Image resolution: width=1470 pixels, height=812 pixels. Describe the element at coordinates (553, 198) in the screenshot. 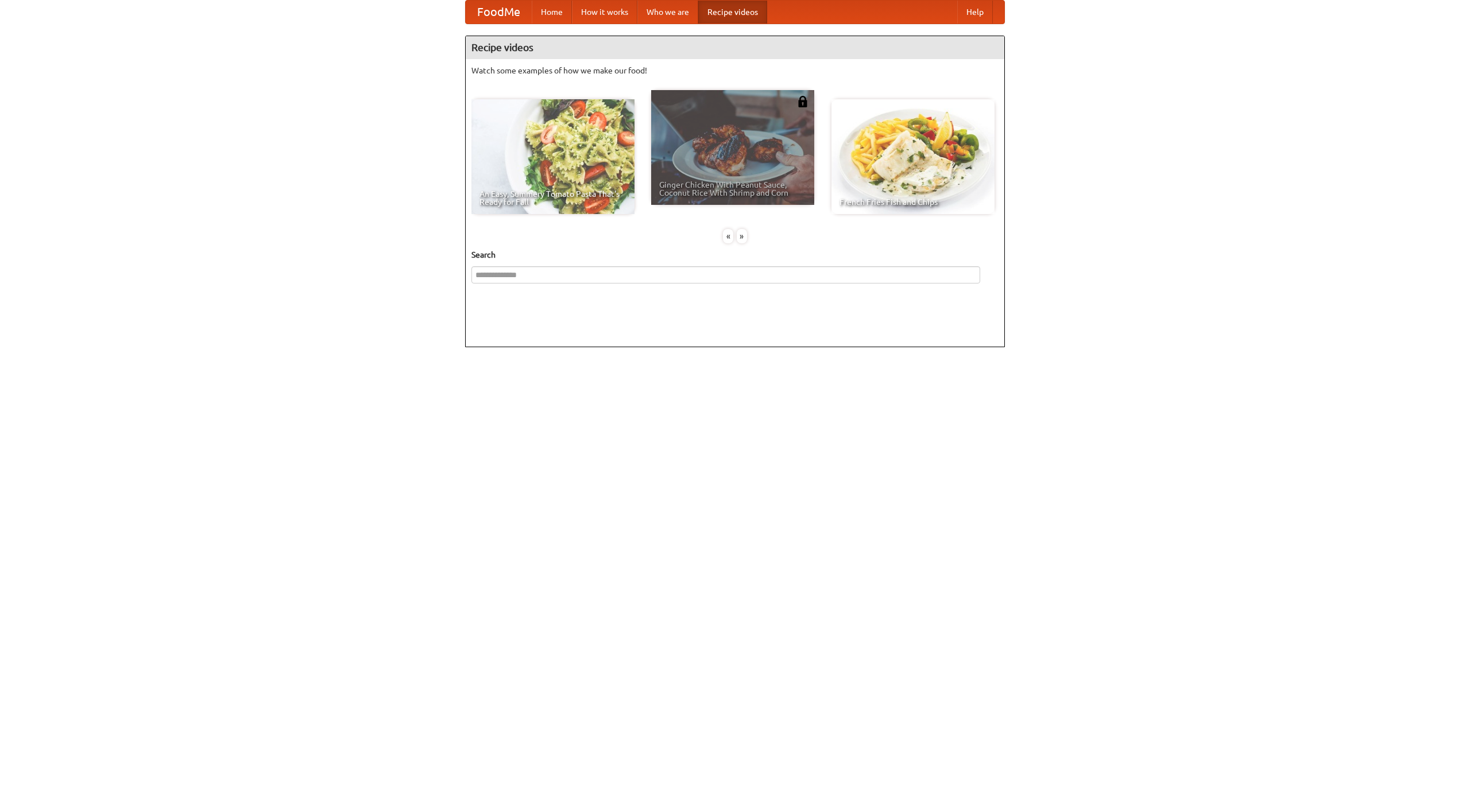

I see `span: An Easy, Summery Tomato Pasta That's Ready for Fall` at that location.